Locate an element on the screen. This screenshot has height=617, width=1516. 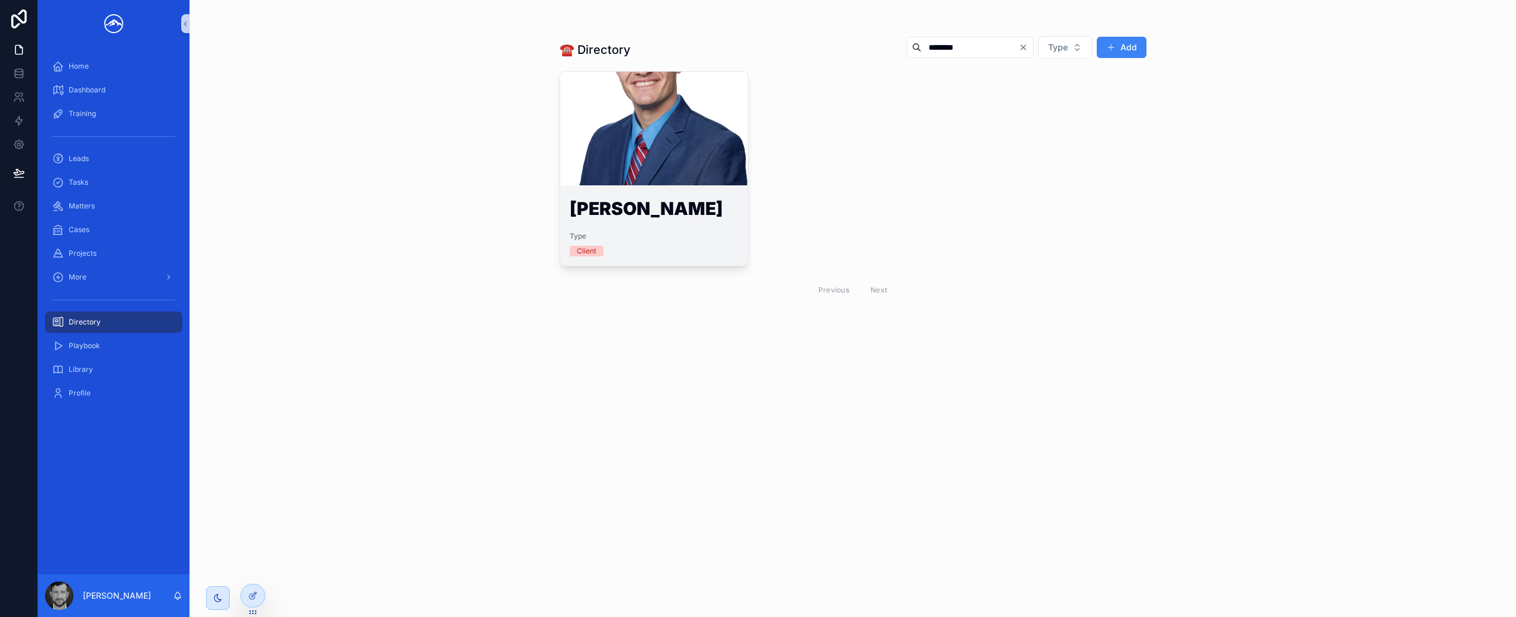
a: More is located at coordinates (114, 277).